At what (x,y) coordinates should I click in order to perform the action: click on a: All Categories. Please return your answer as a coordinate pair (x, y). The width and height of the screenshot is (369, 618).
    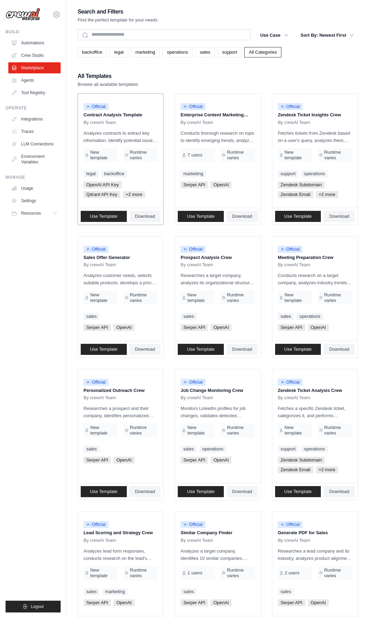
    Looking at the image, I should click on (262, 52).